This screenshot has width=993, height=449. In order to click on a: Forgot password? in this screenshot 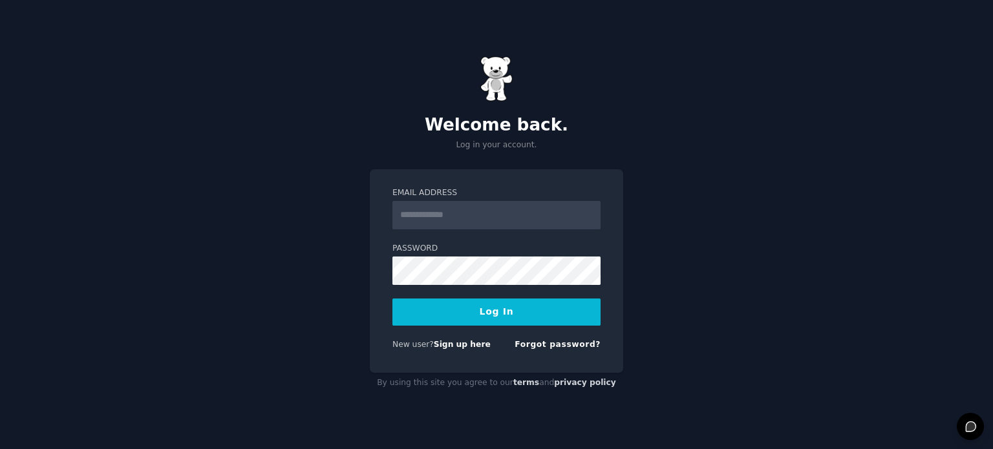, I will do `click(557, 345)`.